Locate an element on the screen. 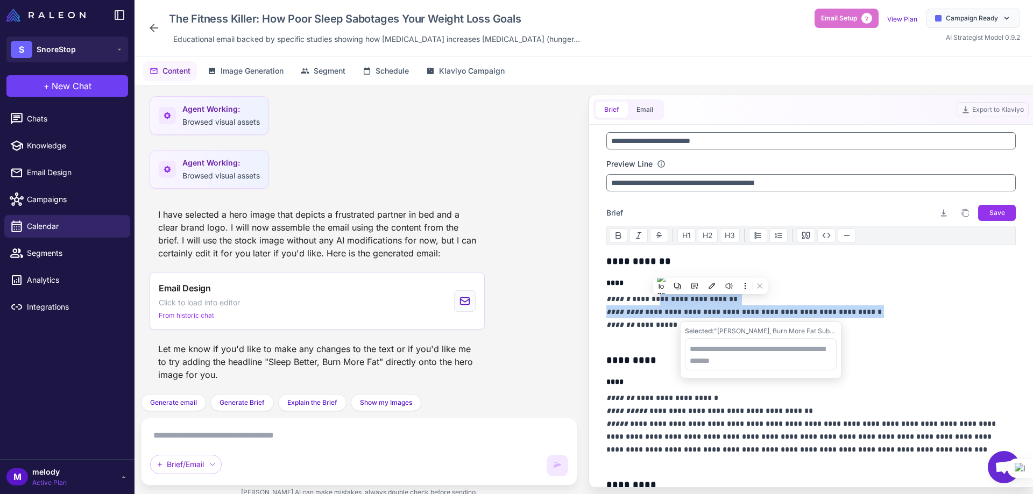 Image resolution: width=1033 pixels, height=494 pixels. span: Email Setup is located at coordinates (839, 18).